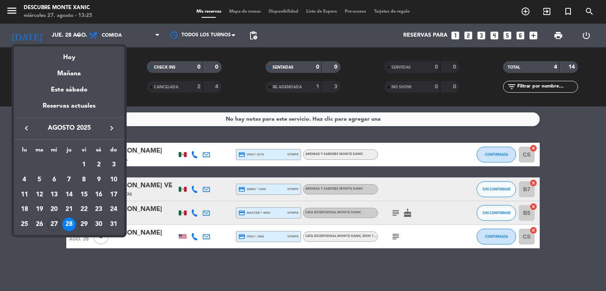  Describe the element at coordinates (24, 224) in the screenshot. I see `div: 25` at that location.